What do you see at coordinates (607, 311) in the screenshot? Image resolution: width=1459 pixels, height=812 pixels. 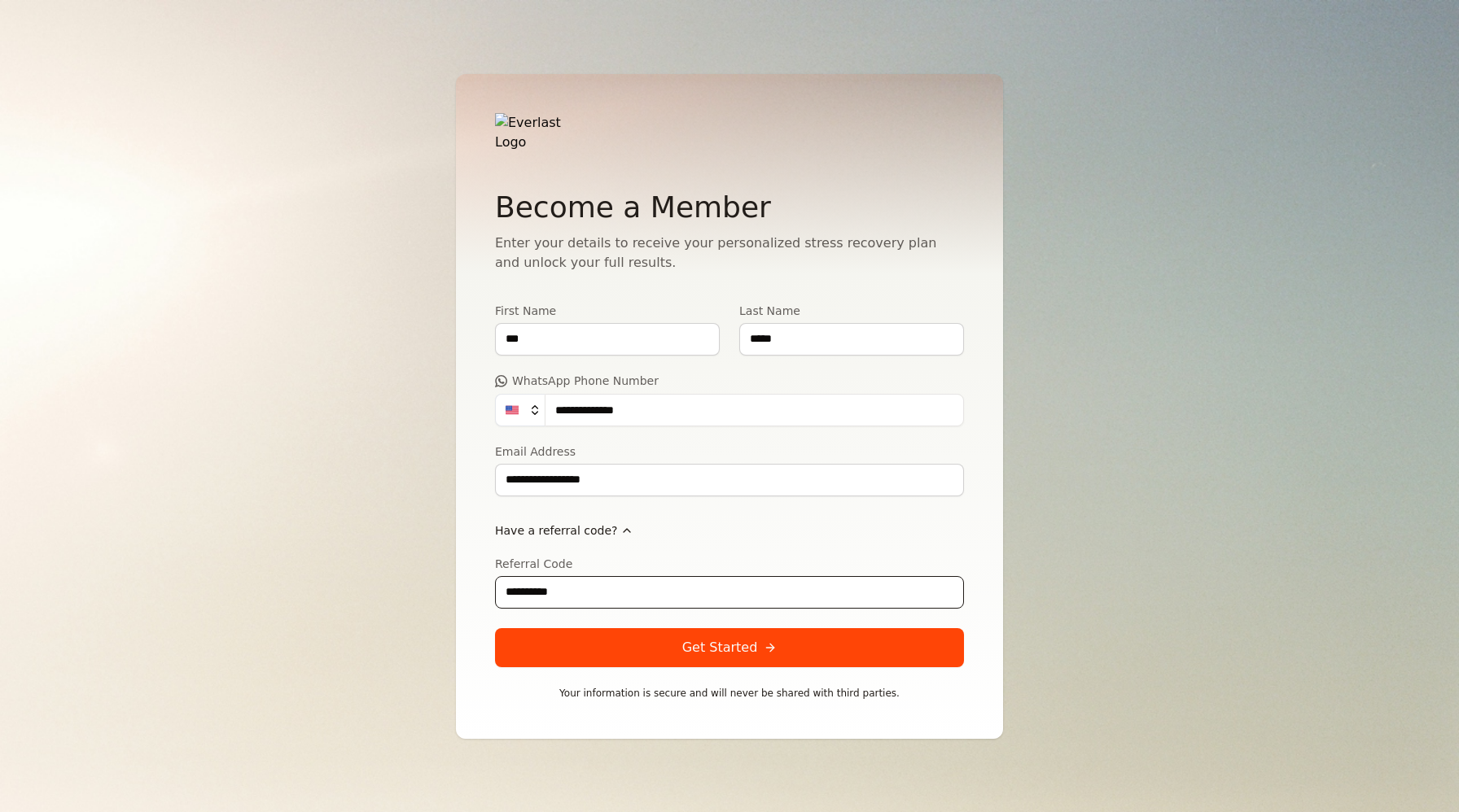 I see `label: First Name` at bounding box center [607, 311].